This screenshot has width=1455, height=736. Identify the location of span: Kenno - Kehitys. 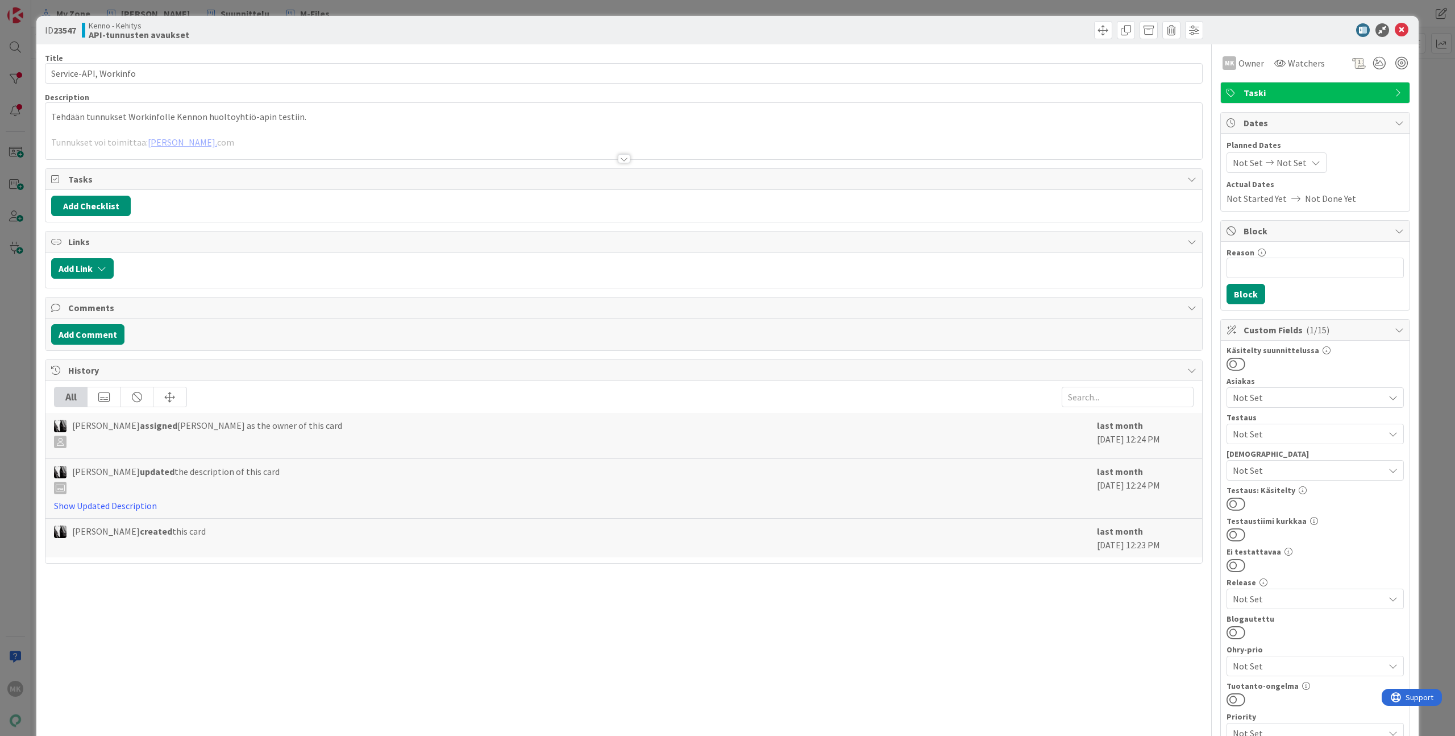
(139, 26).